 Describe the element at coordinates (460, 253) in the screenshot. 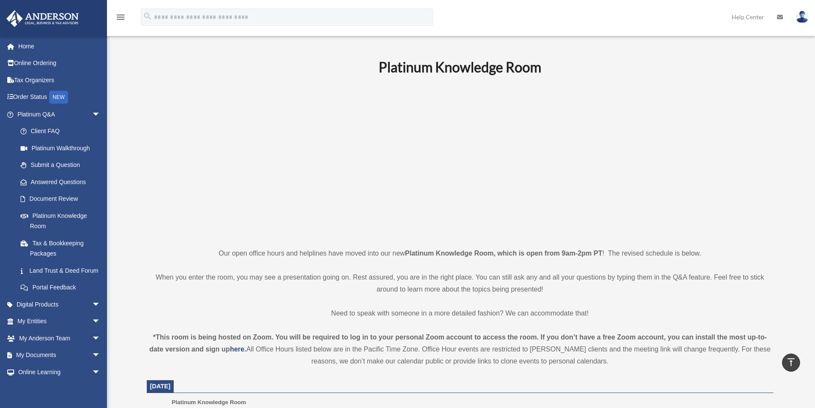

I see `p: Our open office hours and helplines have moved into our new ! The revised schedule is below.` at that location.